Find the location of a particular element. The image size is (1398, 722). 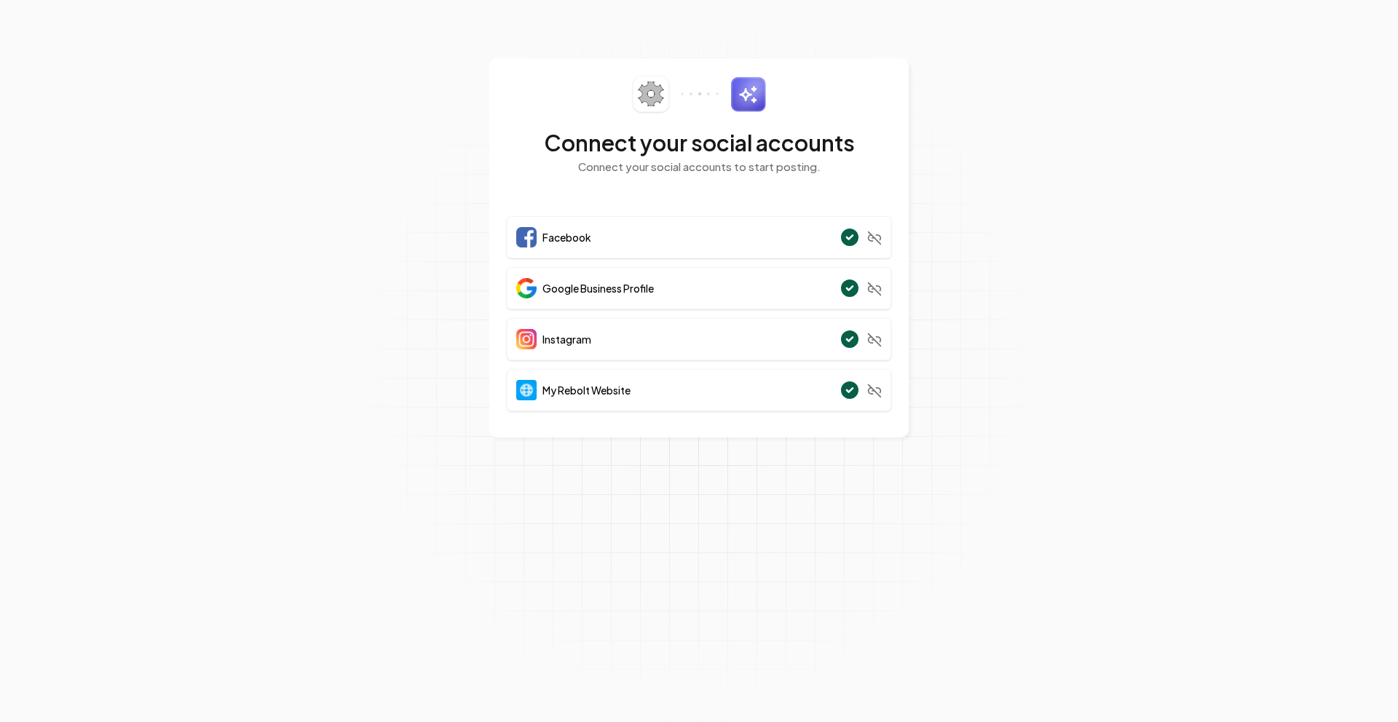

p: Connect your social accounts to start posting. is located at coordinates (699, 167).